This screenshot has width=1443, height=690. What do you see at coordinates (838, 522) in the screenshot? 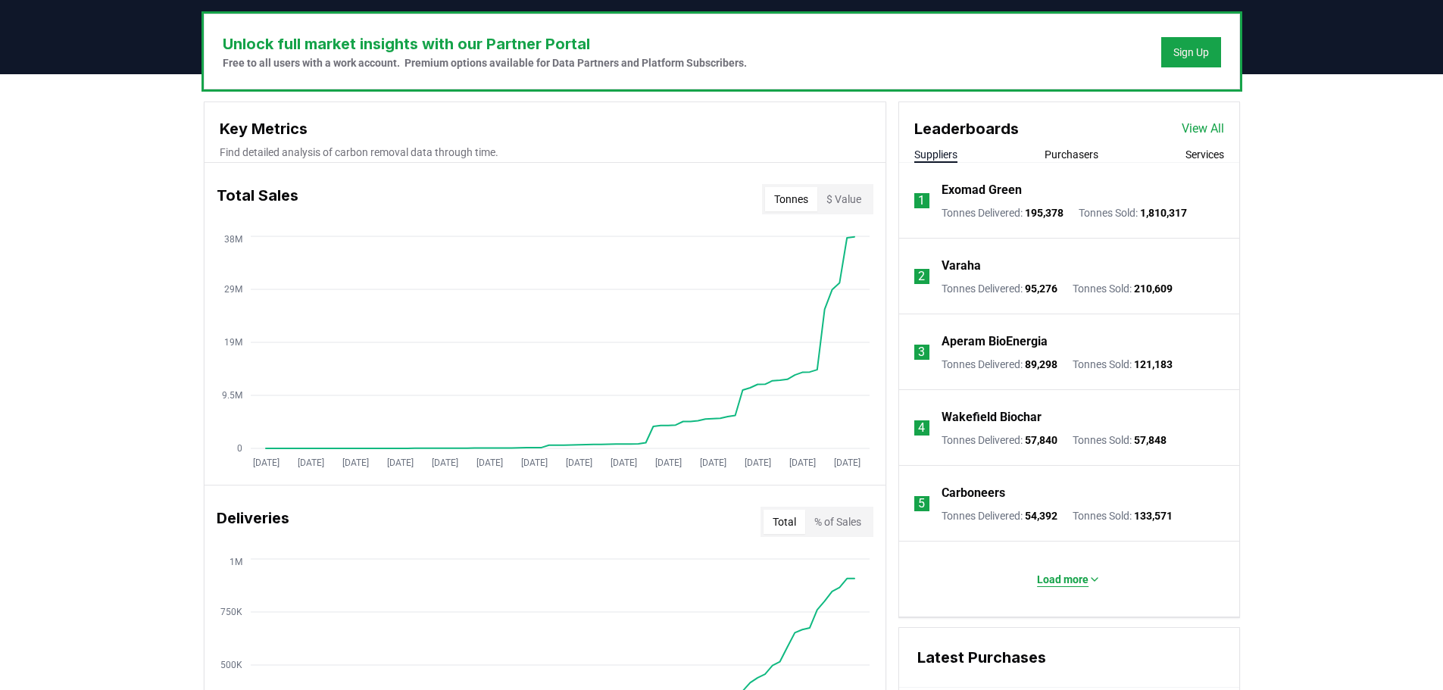
I see `button: % of Sales` at bounding box center [838, 522].